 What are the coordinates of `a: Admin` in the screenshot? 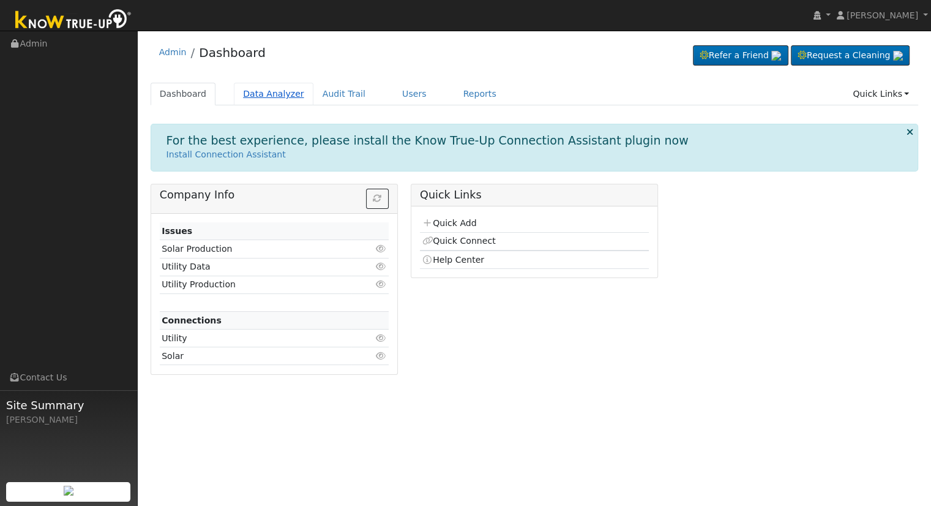 It's located at (173, 52).